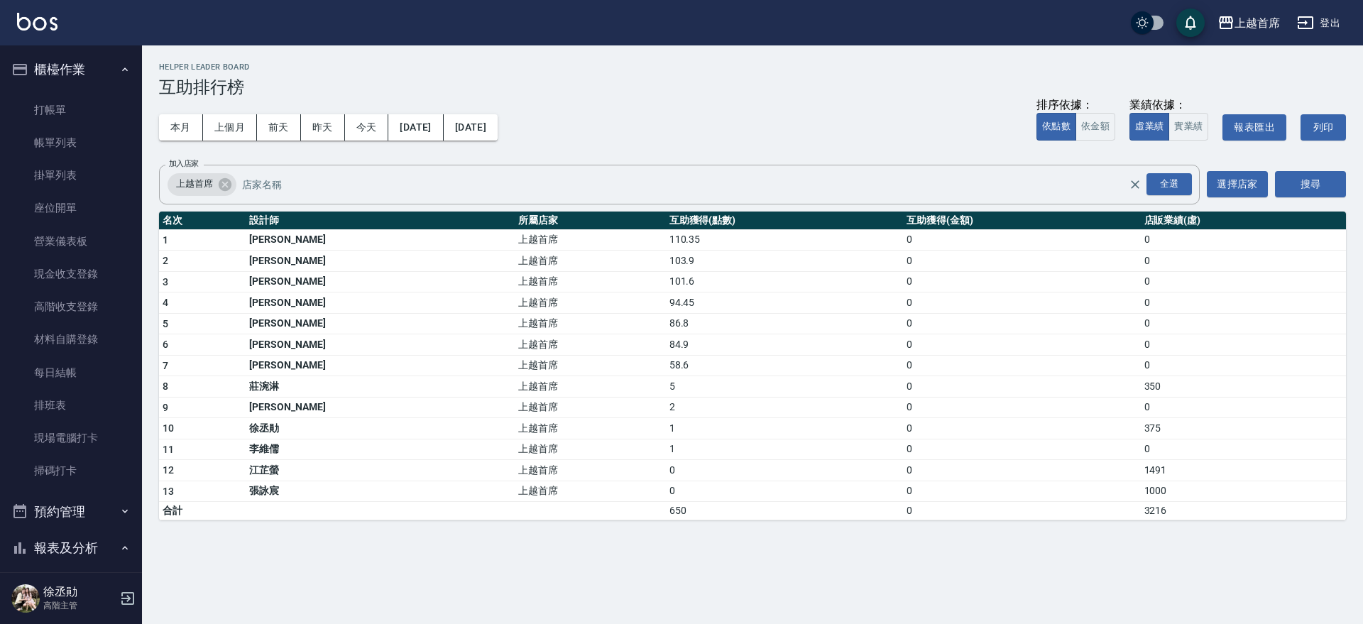 This screenshot has height=624, width=1363. I want to click on h2: Helper Leader Board, so click(752, 67).